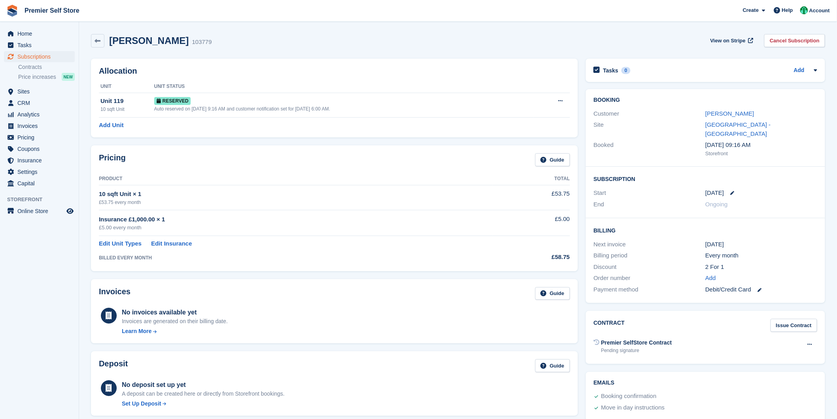  What do you see at coordinates (296, 202) in the screenshot?
I see `div: £53.75 every month` at bounding box center [296, 202].